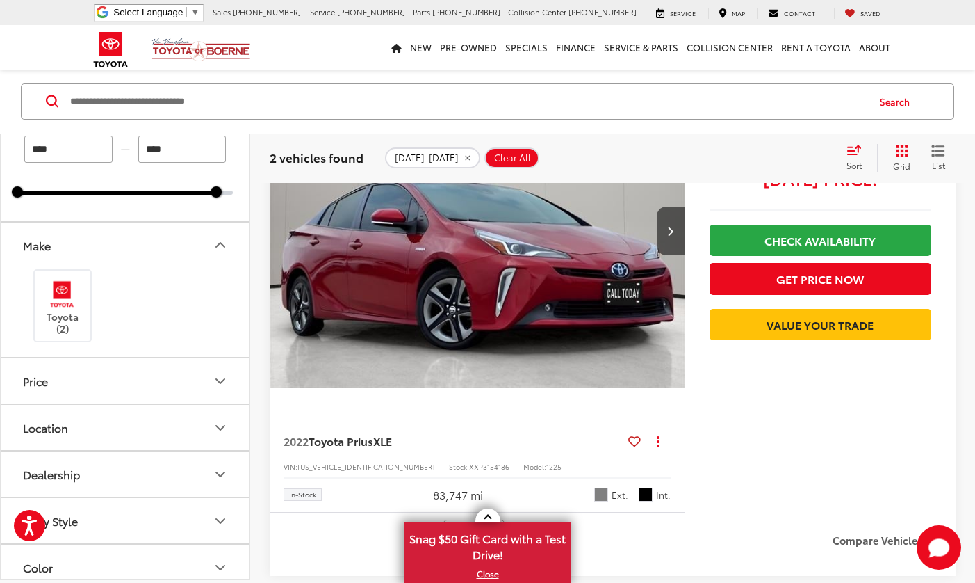 This screenshot has width=975, height=583. Describe the element at coordinates (799, 13) in the screenshot. I see `span: Contact` at that location.